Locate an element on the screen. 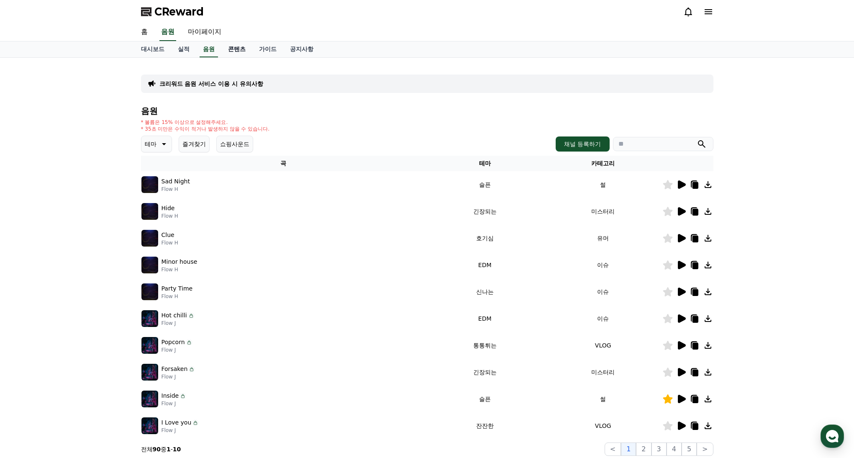 The height and width of the screenshot is (458, 854). button: 테마 is located at coordinates (157, 144).